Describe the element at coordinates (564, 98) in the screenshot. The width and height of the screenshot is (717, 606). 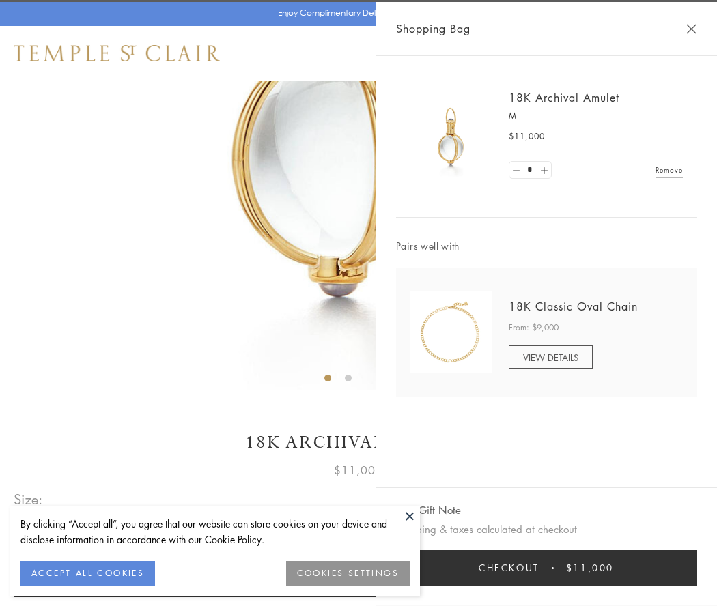
I see `a: 18K Archival Amulet` at that location.